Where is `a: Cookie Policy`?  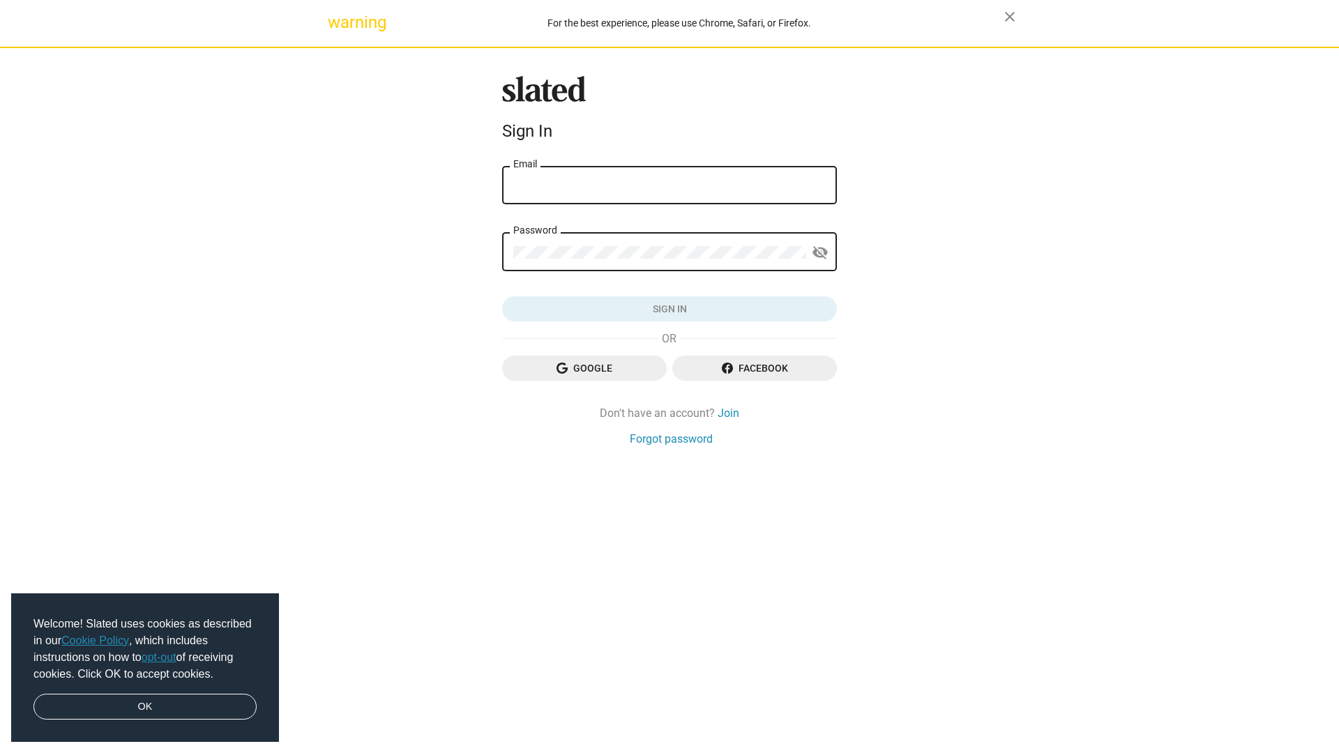 a: Cookie Policy is located at coordinates (95, 640).